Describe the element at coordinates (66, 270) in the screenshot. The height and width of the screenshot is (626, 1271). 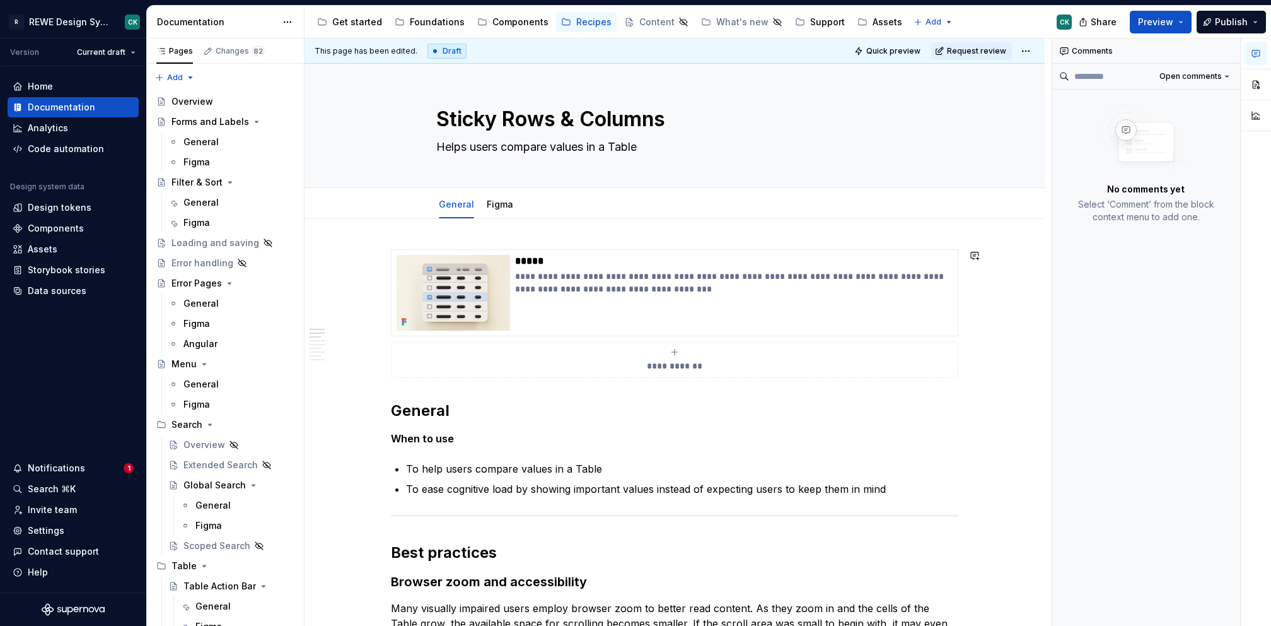
I see `div: Storybook stories` at that location.